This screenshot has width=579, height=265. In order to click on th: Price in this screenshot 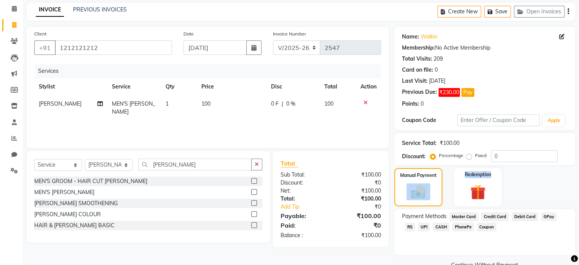, I will do `click(231, 86)`.